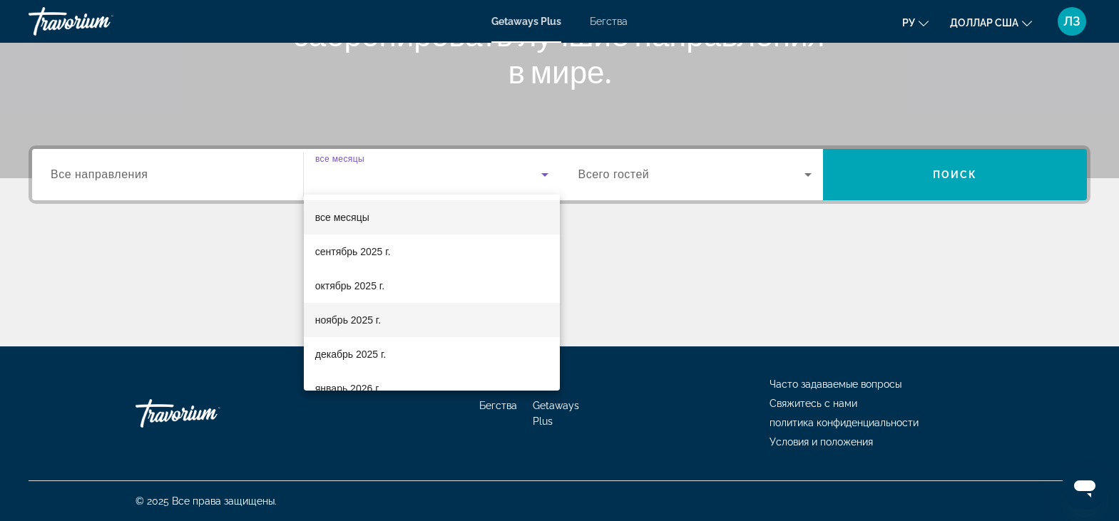 Image resolution: width=1119 pixels, height=521 pixels. Describe the element at coordinates (350, 354) in the screenshot. I see `font: декабрь 2025 г.` at that location.